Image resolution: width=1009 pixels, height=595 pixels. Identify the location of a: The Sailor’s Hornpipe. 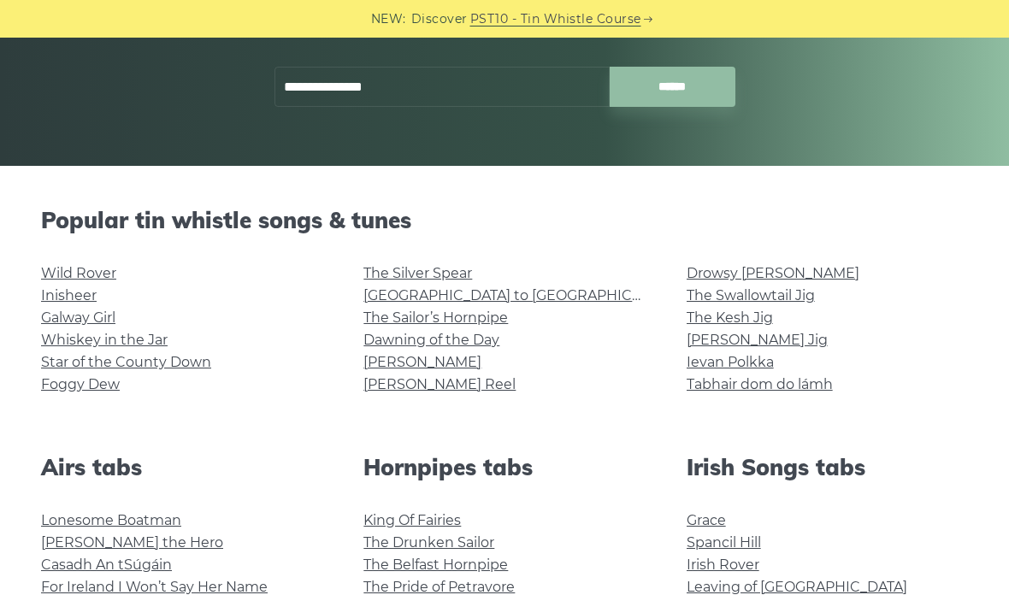
(435, 317).